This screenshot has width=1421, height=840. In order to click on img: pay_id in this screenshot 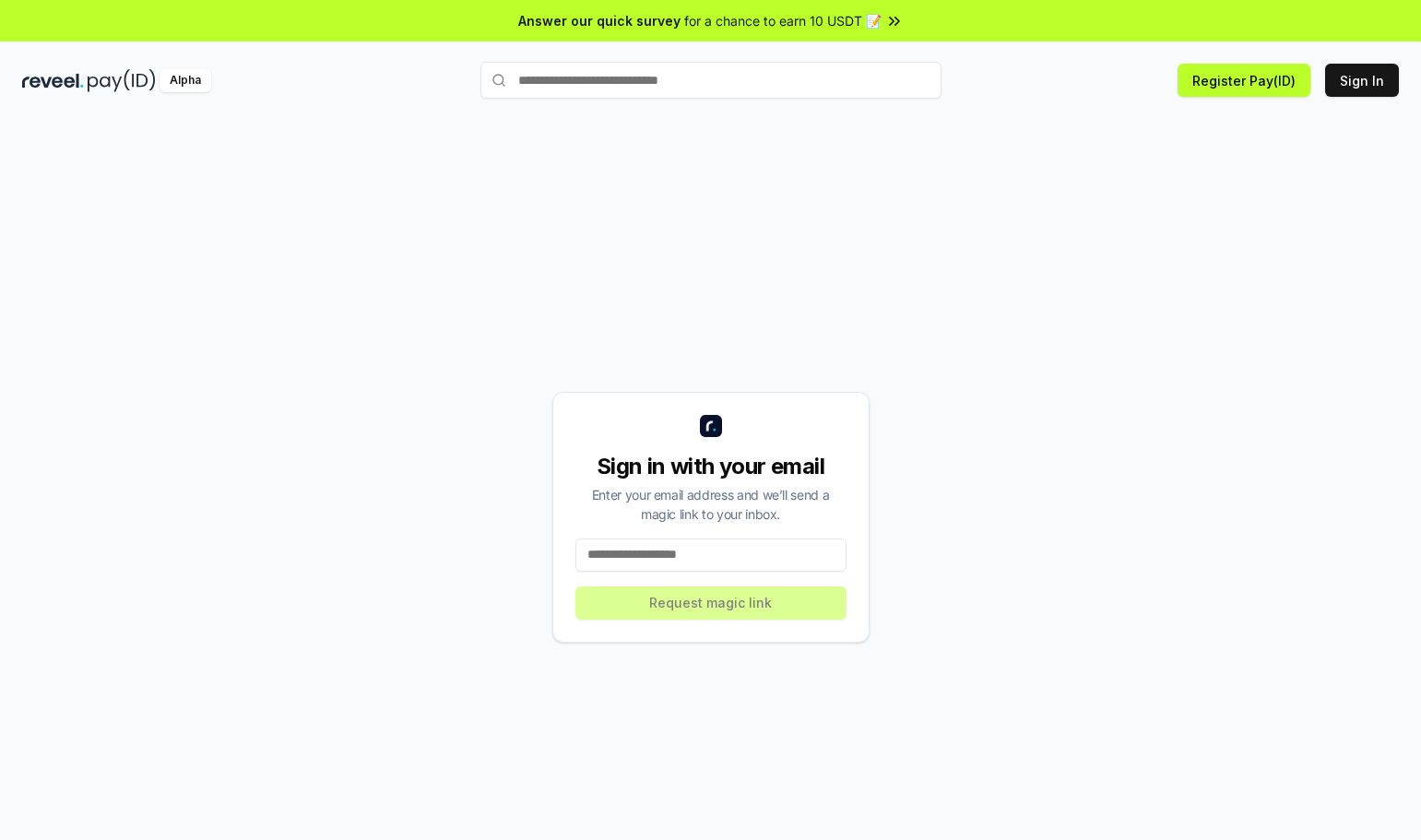, I will do `click(122, 80)`.